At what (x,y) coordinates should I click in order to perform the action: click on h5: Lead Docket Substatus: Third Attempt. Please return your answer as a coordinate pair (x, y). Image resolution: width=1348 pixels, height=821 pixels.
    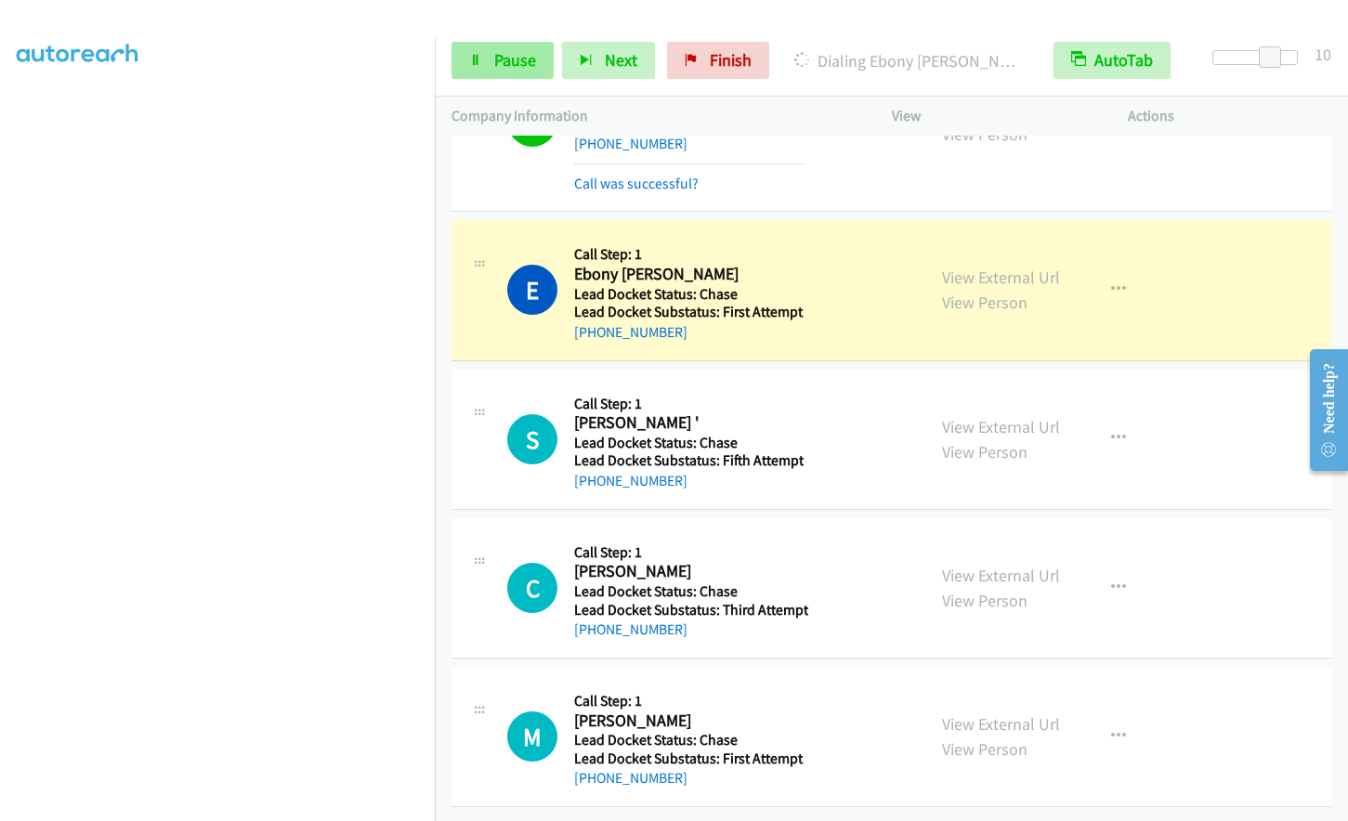
    Looking at the image, I should click on (691, 610).